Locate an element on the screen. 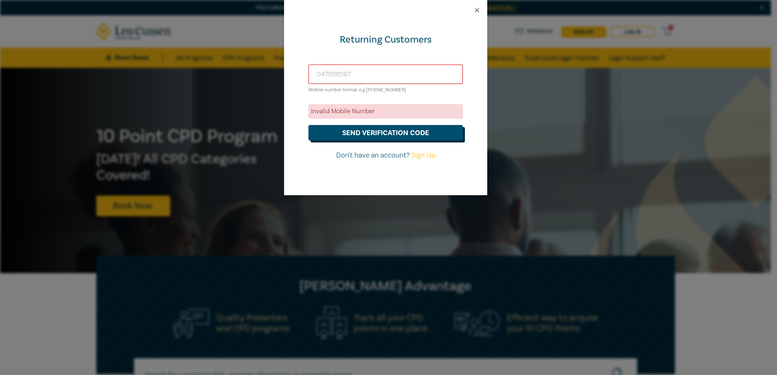 This screenshot has width=777, height=375. input: Enter email or Mobile number is located at coordinates (386, 74).